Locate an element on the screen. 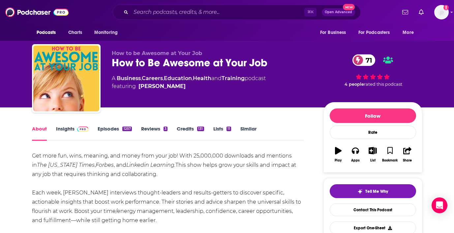 The height and width of the screenshot is (233, 454). div: Open Intercom Messenger is located at coordinates (440, 206).